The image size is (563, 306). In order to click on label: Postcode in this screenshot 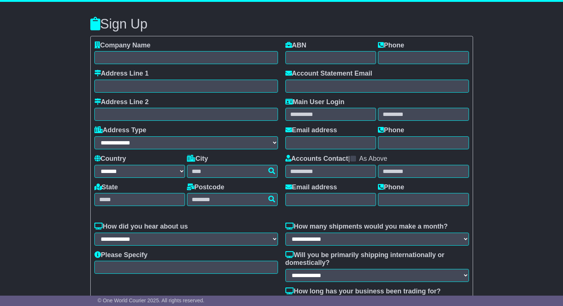, I will do `click(205, 187)`.